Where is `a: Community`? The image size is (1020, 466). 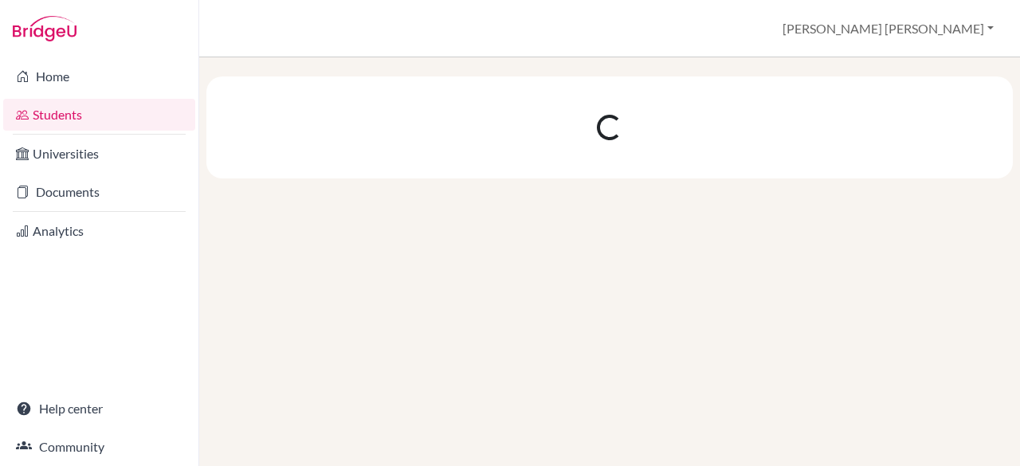 a: Community is located at coordinates (99, 447).